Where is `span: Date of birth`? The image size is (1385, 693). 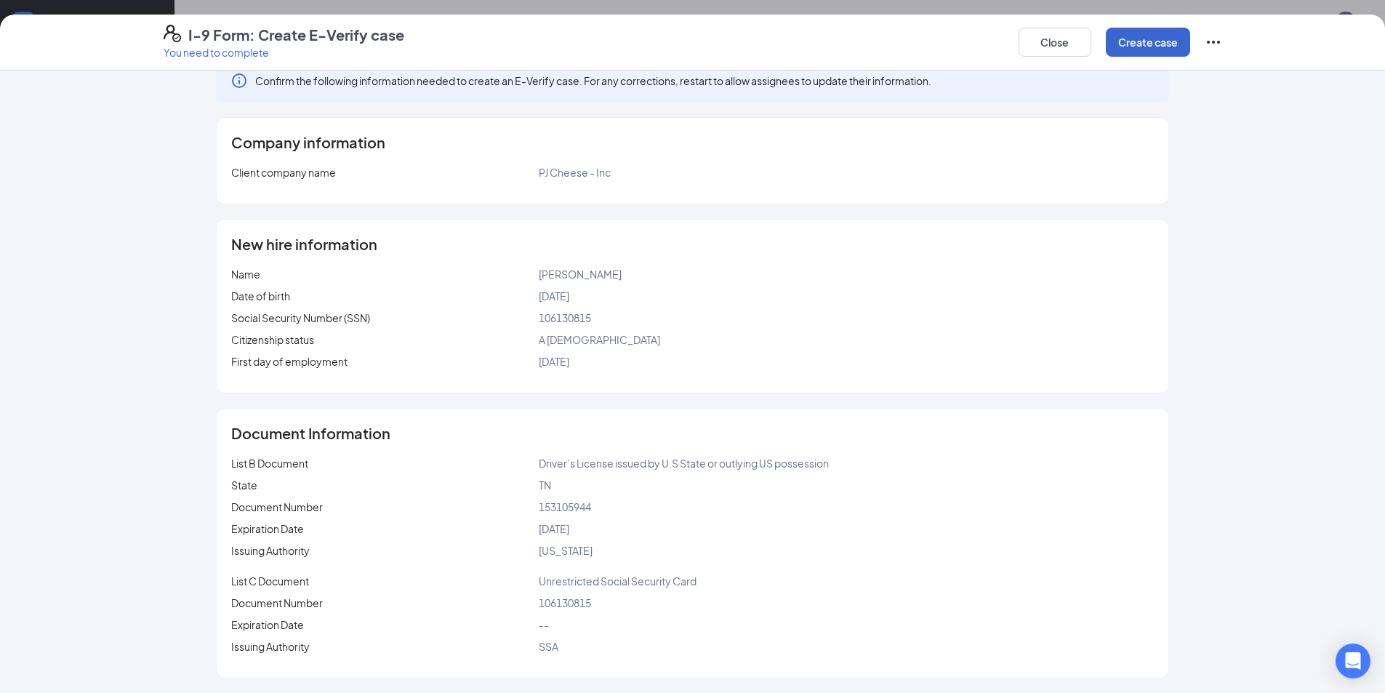 span: Date of birth is located at coordinates (260, 296).